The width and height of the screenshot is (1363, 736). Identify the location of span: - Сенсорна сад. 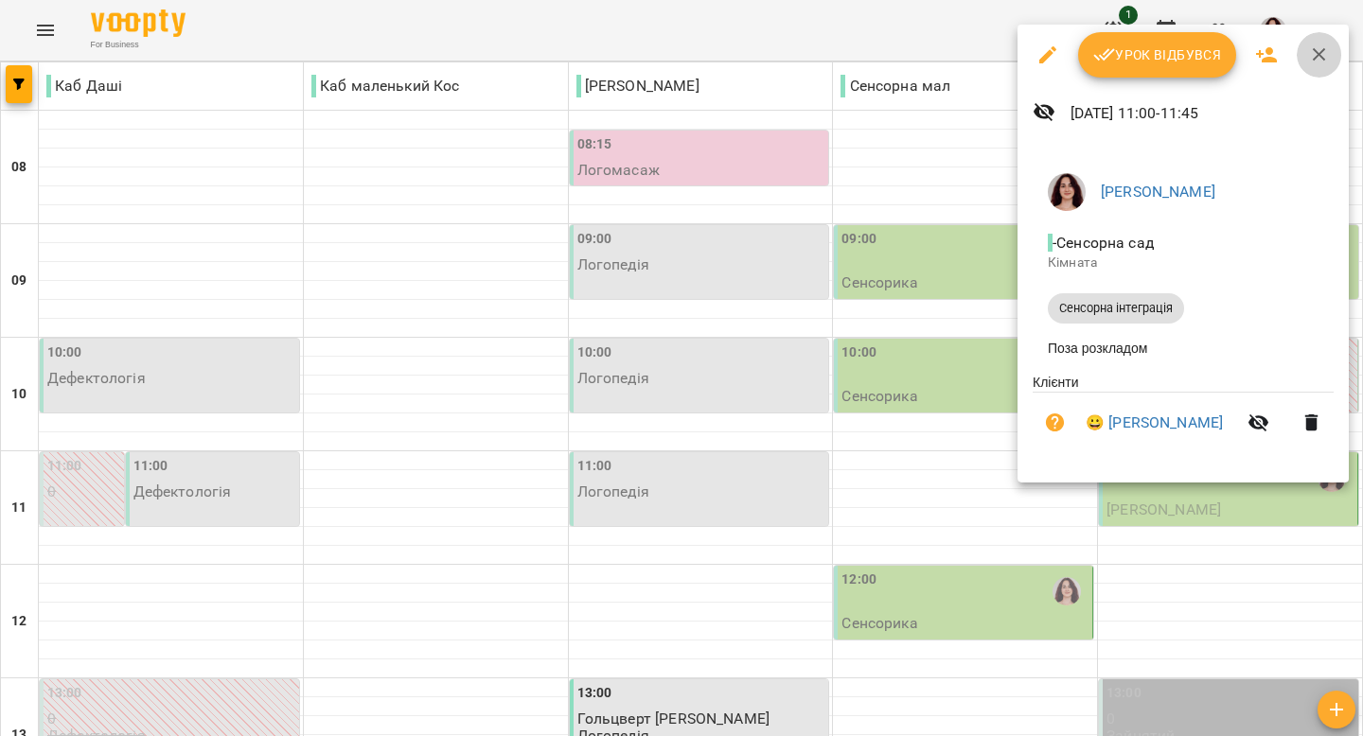
(1103, 242).